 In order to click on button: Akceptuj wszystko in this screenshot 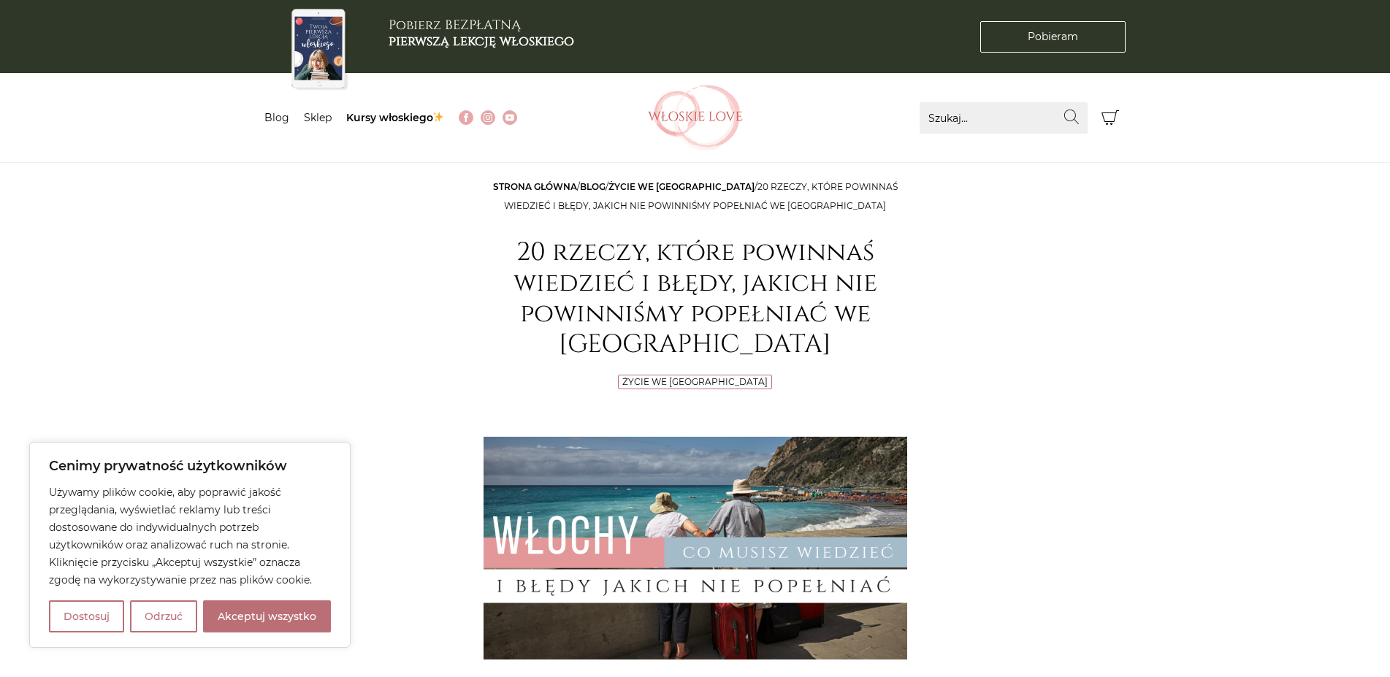, I will do `click(267, 617)`.